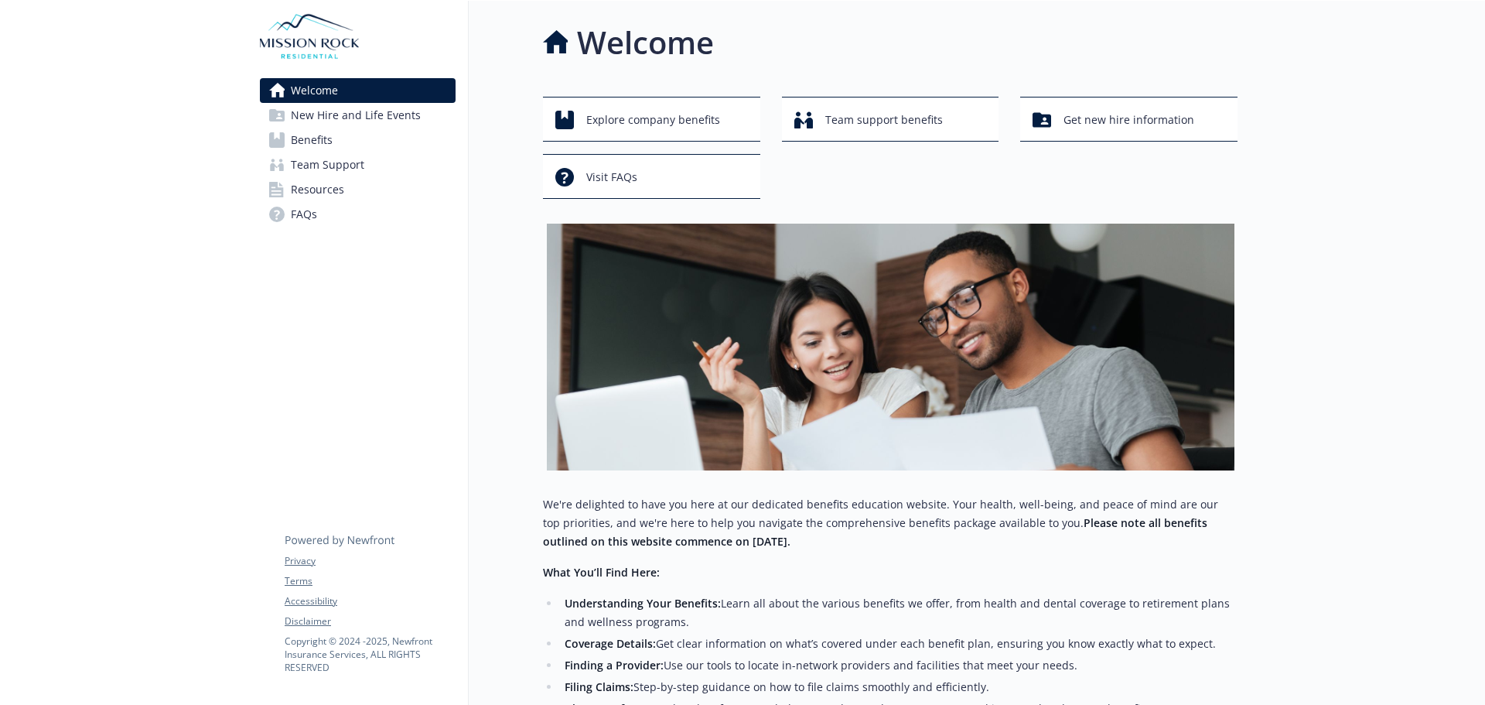 This screenshot has width=1485, height=705. What do you see at coordinates (884, 120) in the screenshot?
I see `span: Team support benefits` at bounding box center [884, 120].